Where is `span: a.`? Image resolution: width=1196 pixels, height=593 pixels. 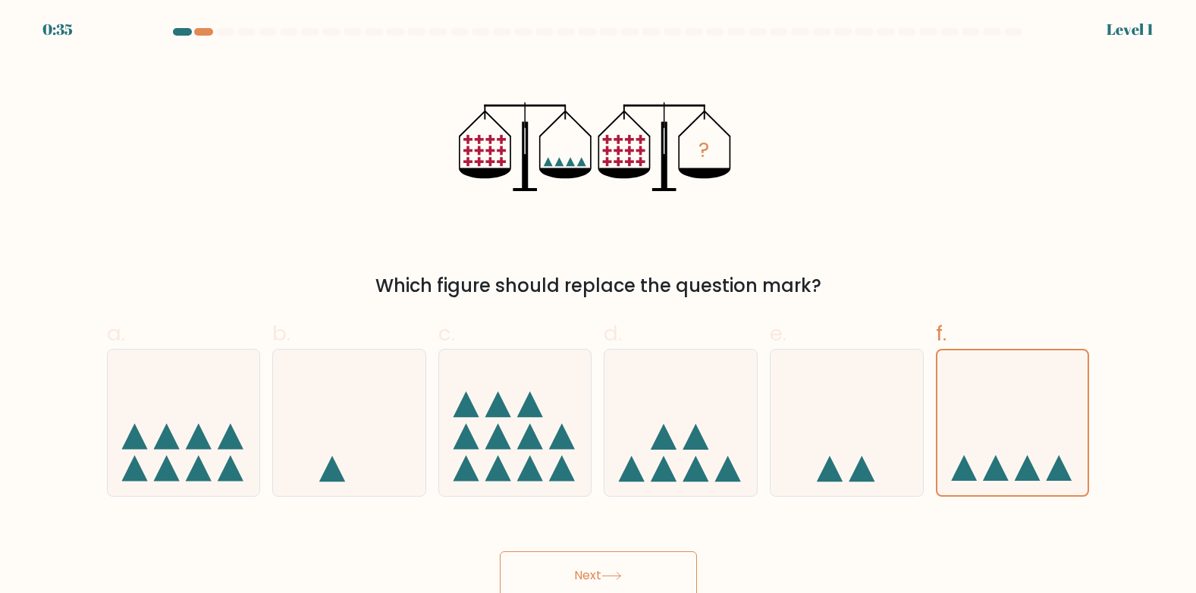 span: a. is located at coordinates (116, 333).